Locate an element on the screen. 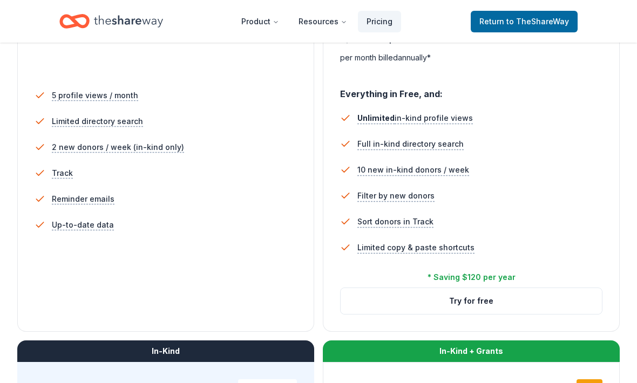 The height and width of the screenshot is (383, 637). nav: Main is located at coordinates (317, 21).